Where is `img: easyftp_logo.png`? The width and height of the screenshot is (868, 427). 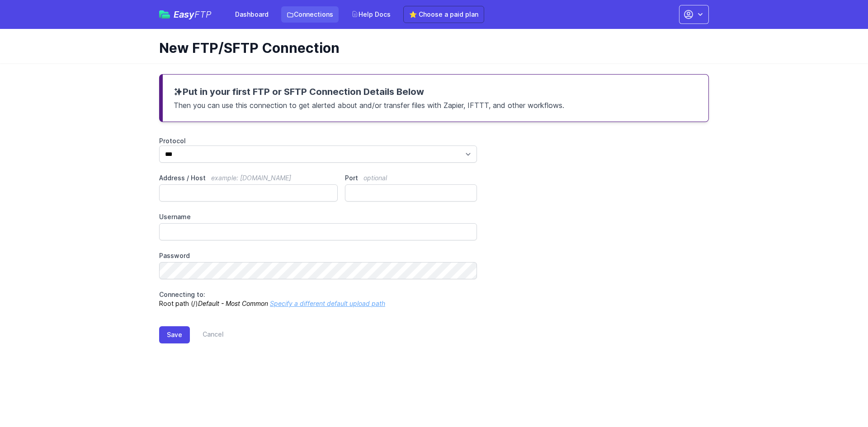
img: easyftp_logo.png is located at coordinates (165, 14).